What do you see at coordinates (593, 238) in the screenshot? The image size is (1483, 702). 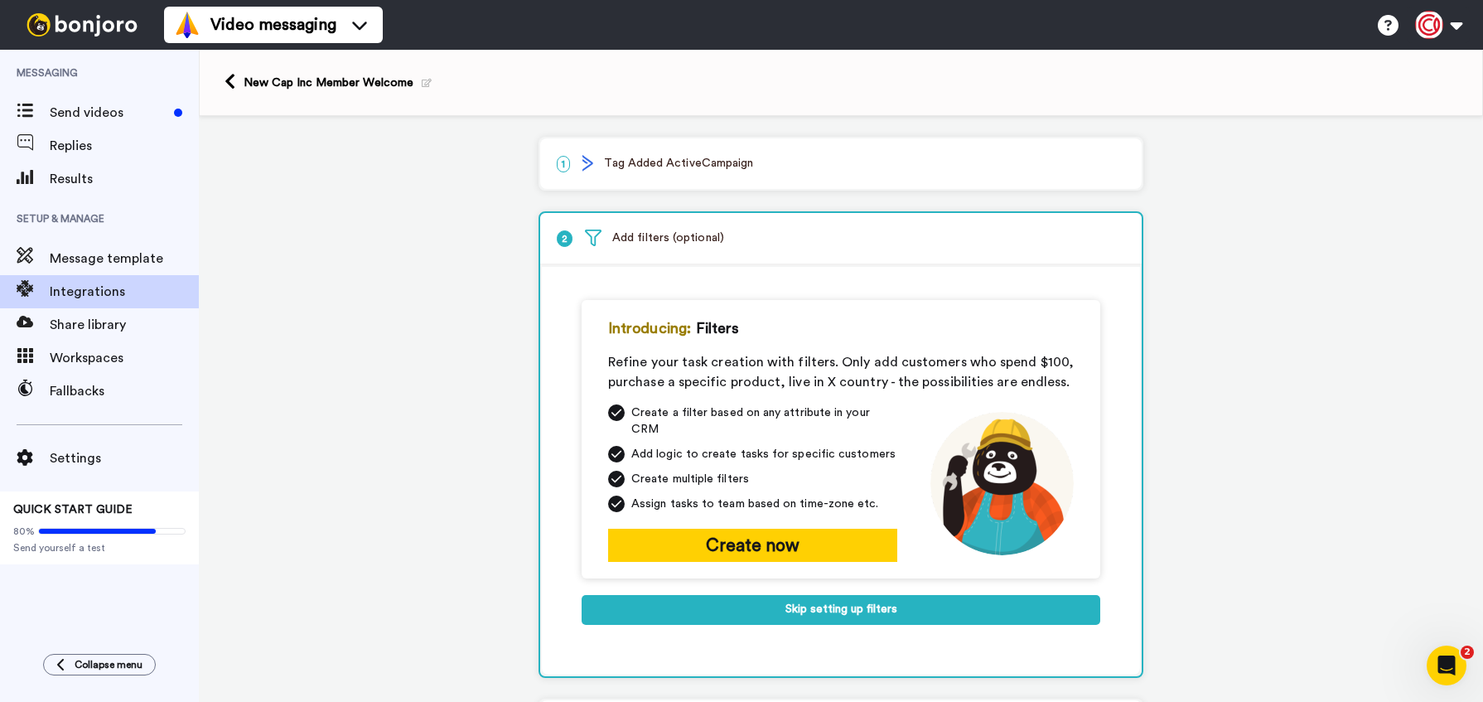 I see `img: filter.svg` at bounding box center [593, 238].